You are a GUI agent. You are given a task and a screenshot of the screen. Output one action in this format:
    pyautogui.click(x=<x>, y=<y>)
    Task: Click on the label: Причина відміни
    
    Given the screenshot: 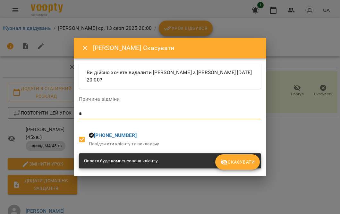 What is the action you would take?
    pyautogui.click(x=170, y=99)
    